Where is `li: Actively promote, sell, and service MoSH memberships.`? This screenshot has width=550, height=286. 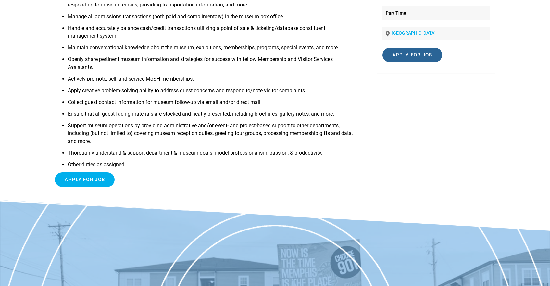 li: Actively promote, sell, and service MoSH memberships. is located at coordinates (211, 81).